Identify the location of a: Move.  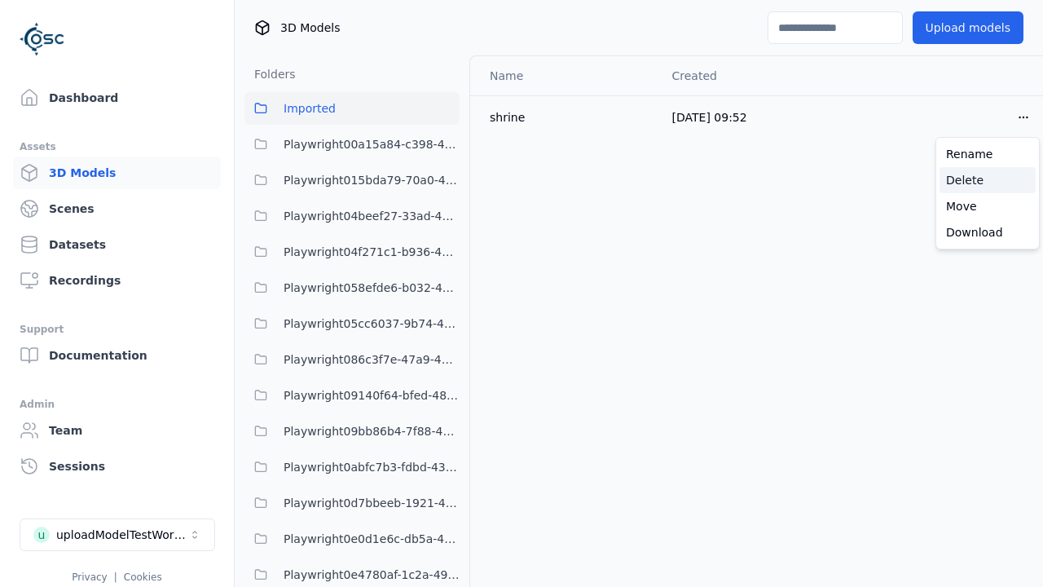
(988, 206).